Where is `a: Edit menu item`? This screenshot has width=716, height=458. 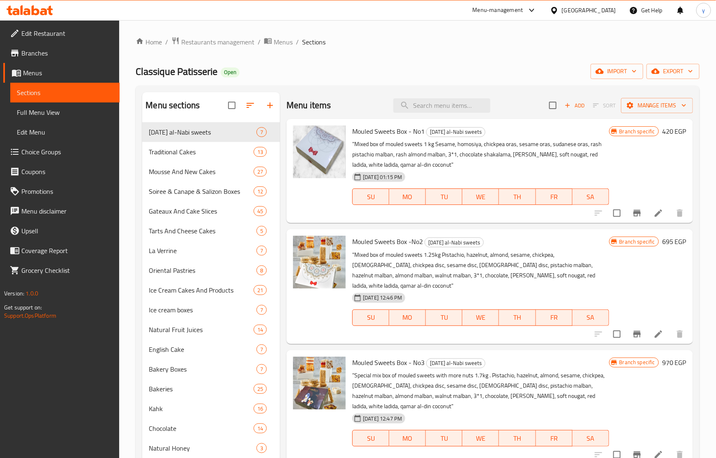 a: Edit menu item is located at coordinates (659, 213).